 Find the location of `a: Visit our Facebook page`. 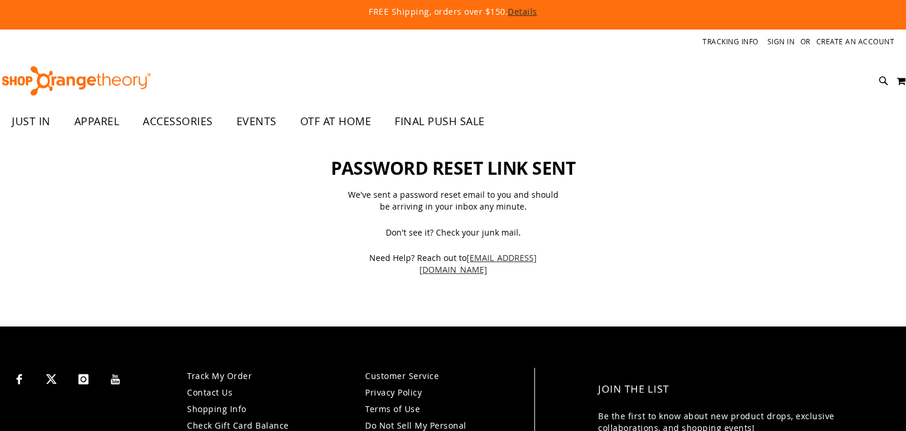

a: Visit our Facebook page is located at coordinates (19, 378).